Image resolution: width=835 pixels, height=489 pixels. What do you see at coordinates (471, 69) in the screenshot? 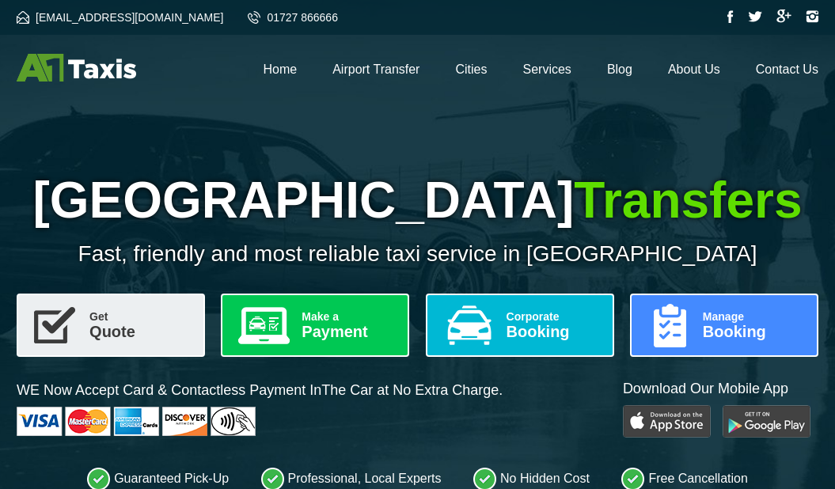
I see `a: Cities` at bounding box center [471, 69].